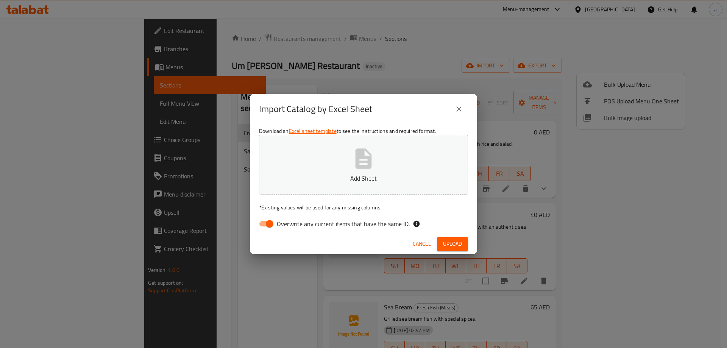 This screenshot has width=727, height=348. Describe the element at coordinates (364, 165) in the screenshot. I see `button: Add Sheet` at that location.